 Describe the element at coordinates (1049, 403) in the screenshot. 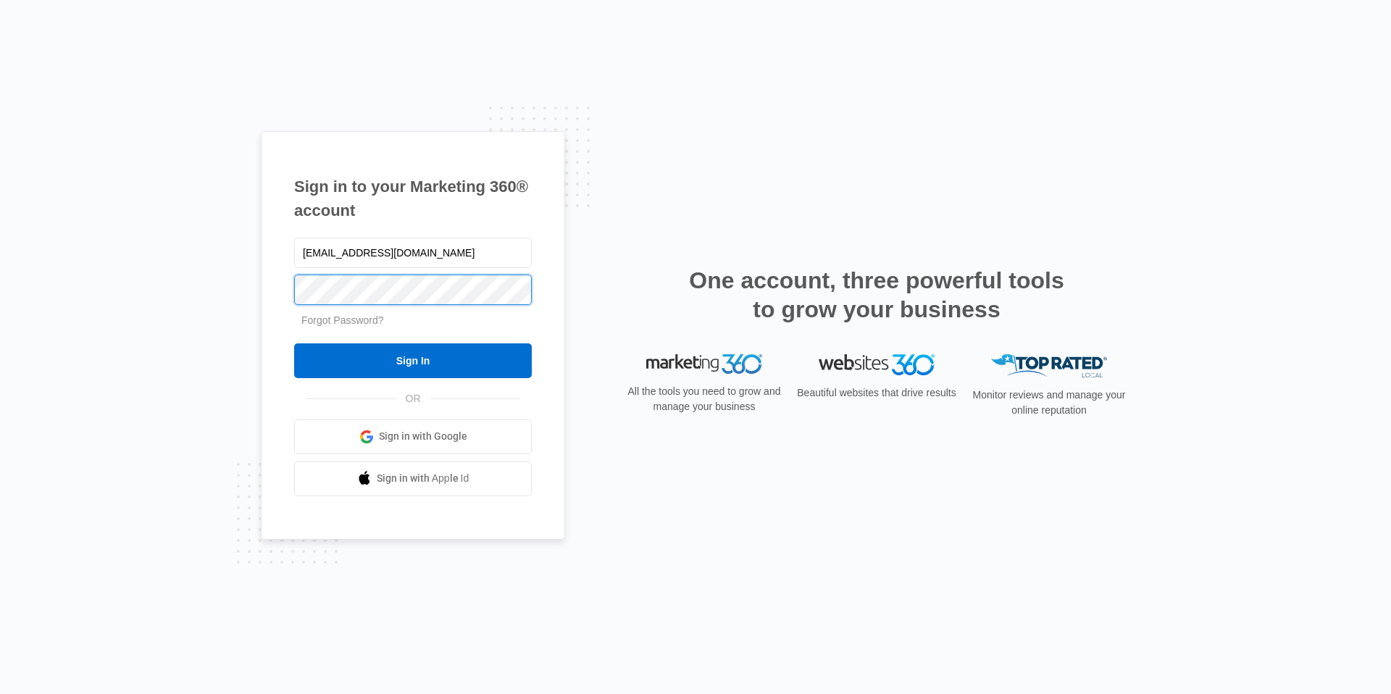

I see `p: Monitor reviews and manage your online reputation` at that location.